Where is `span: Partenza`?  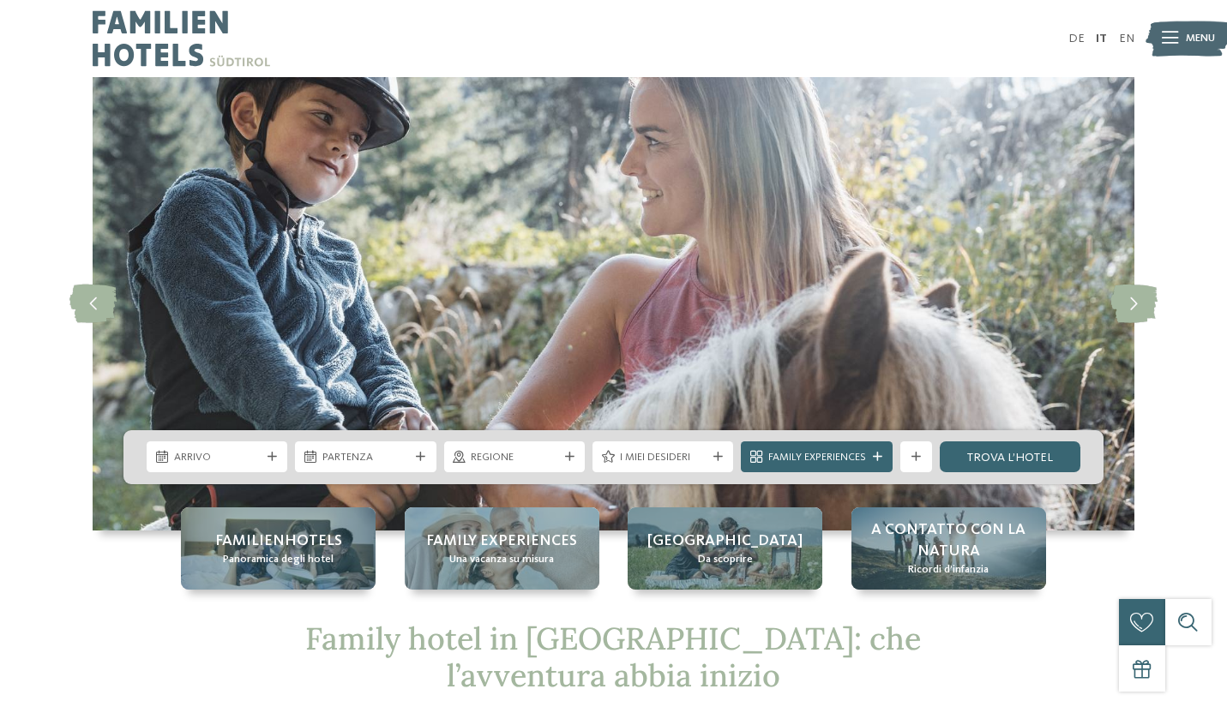
span: Partenza is located at coordinates (365, 458).